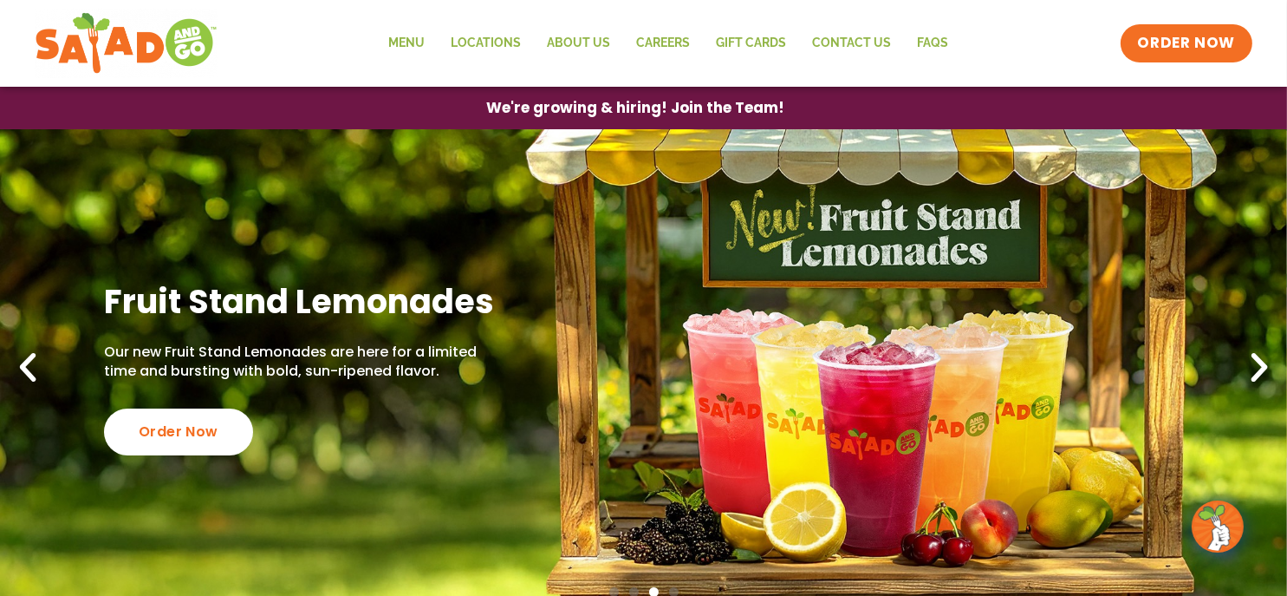 This screenshot has width=1287, height=596. Describe the element at coordinates (299, 362) in the screenshot. I see `p: Our new Fruit Stand Lemonades are here for a limited time and bursting with bold, sun-ripened fla...` at that location.